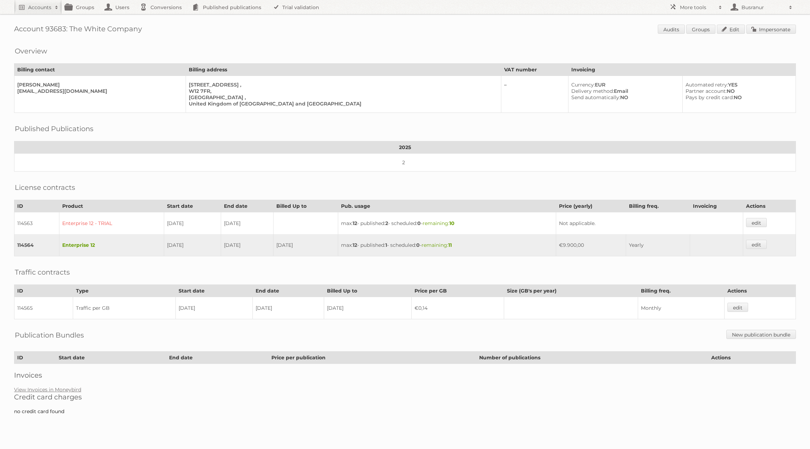 The height and width of the screenshot is (449, 810). Describe the element at coordinates (405, 30) in the screenshot. I see `h1: Account 93683: The White Company` at that location.